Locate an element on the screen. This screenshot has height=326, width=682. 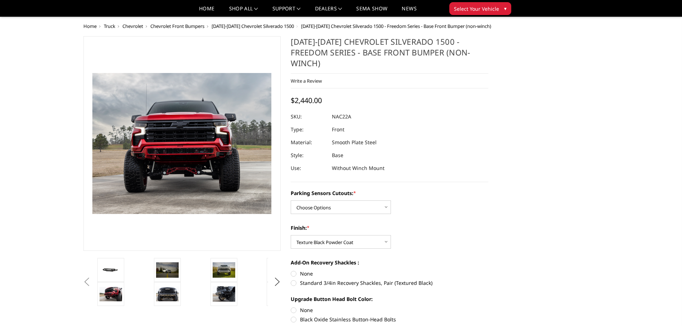
dd: NAC22A is located at coordinates (341, 117).